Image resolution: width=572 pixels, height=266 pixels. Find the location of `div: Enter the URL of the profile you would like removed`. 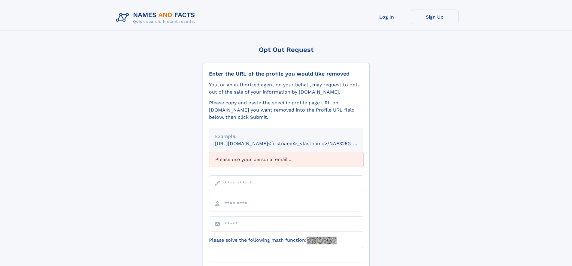

div: Enter the URL of the profile you would like removed is located at coordinates (286, 74).